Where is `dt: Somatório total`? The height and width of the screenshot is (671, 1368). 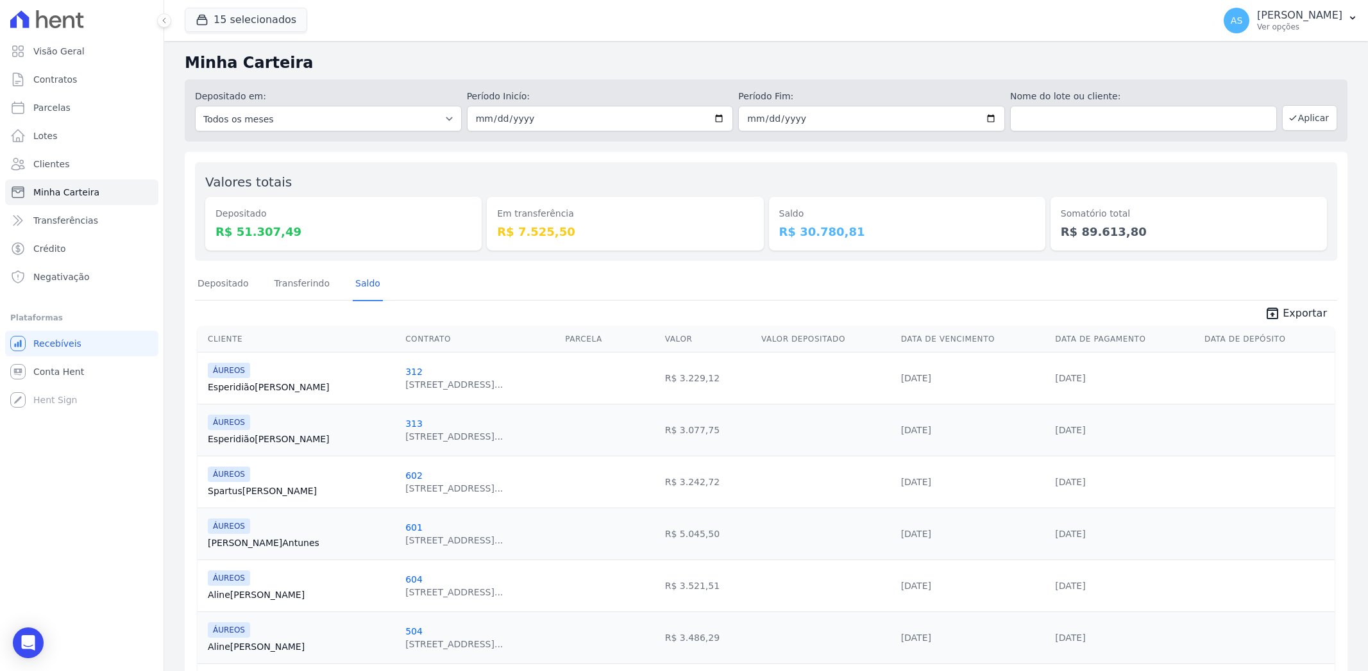
dt: Somatório total is located at coordinates (1188, 214).